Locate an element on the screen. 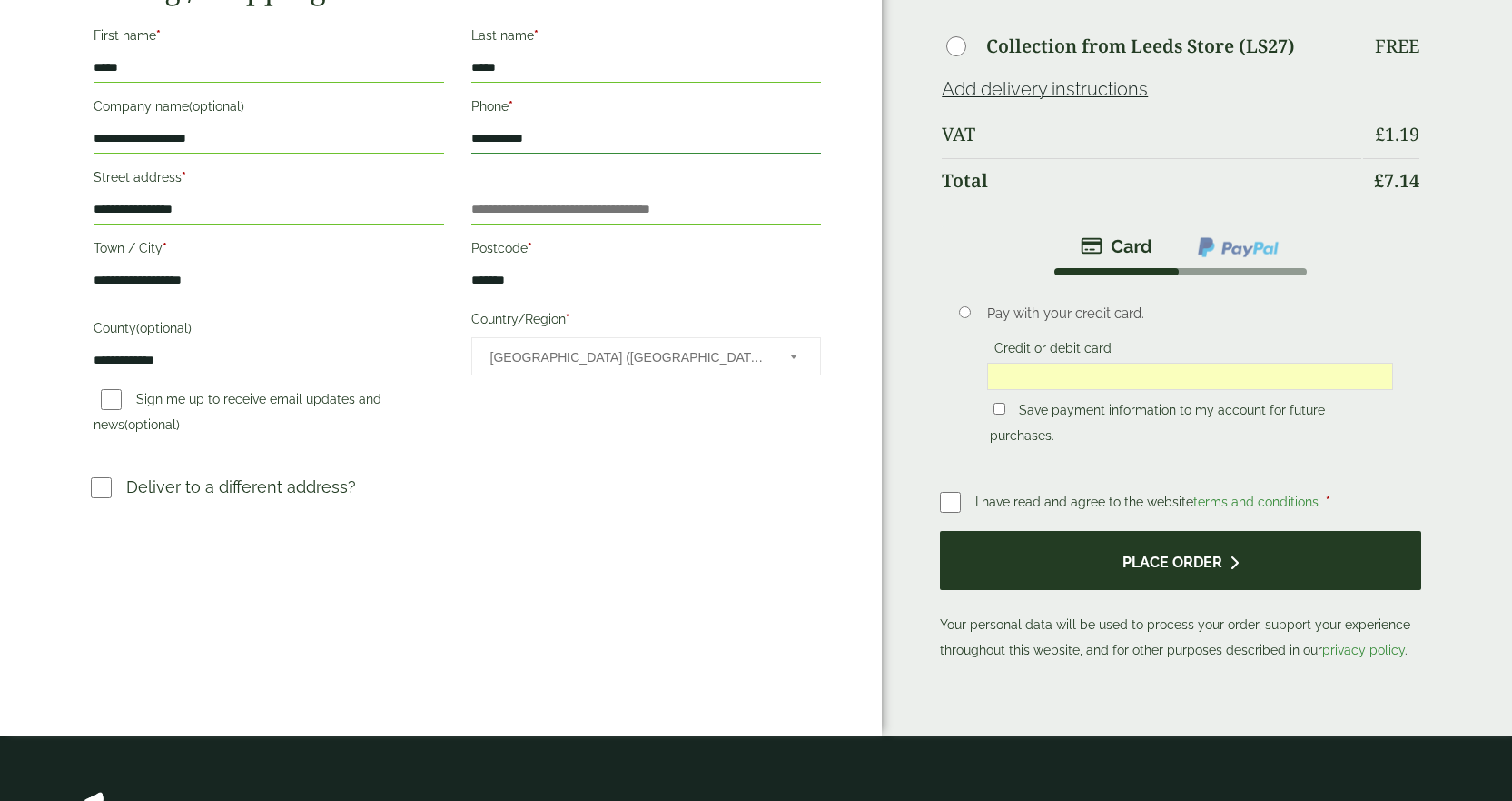 This screenshot has width=1512, height=801. th: VAT is located at coordinates (1152, 135).